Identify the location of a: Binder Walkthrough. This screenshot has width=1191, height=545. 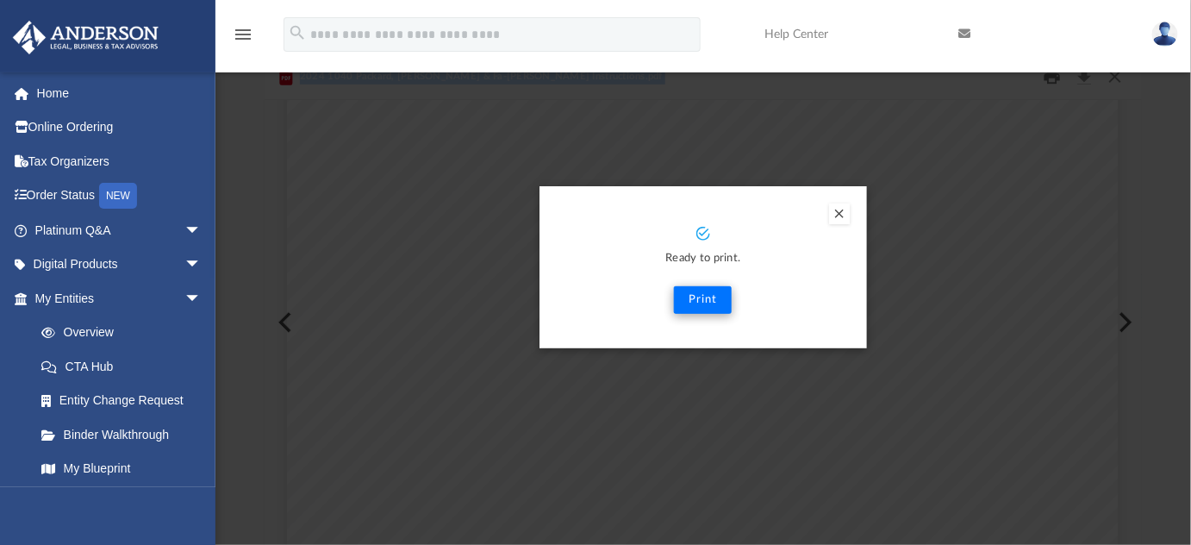
(126, 434).